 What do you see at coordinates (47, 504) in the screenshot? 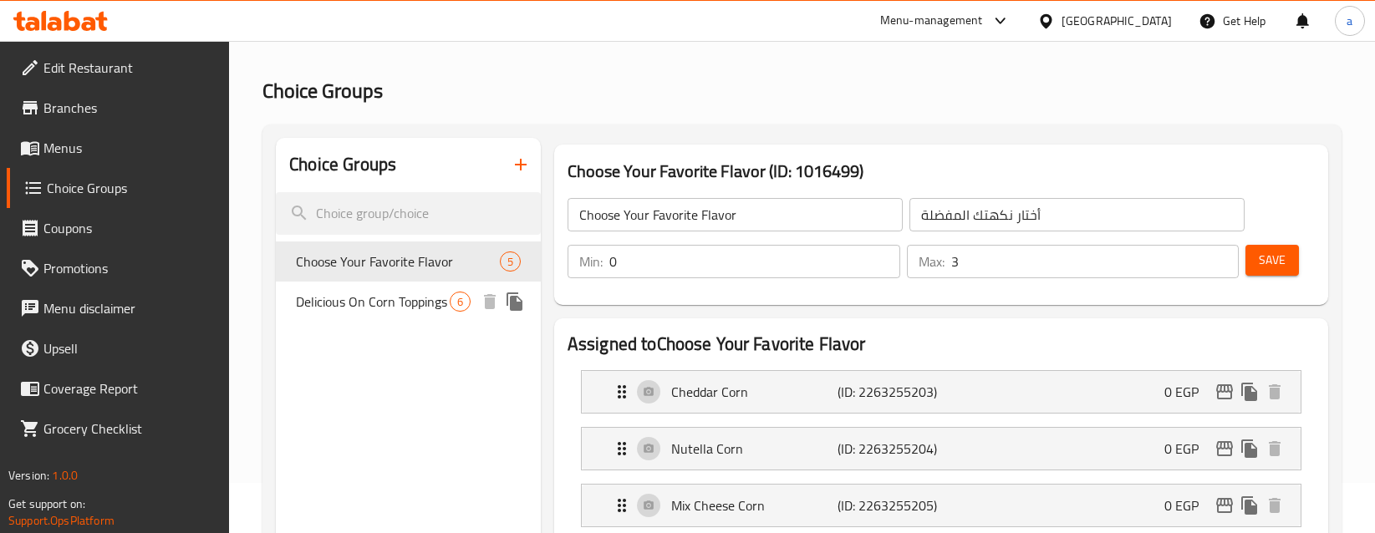
I see `span: Get support on:` at bounding box center [47, 504].